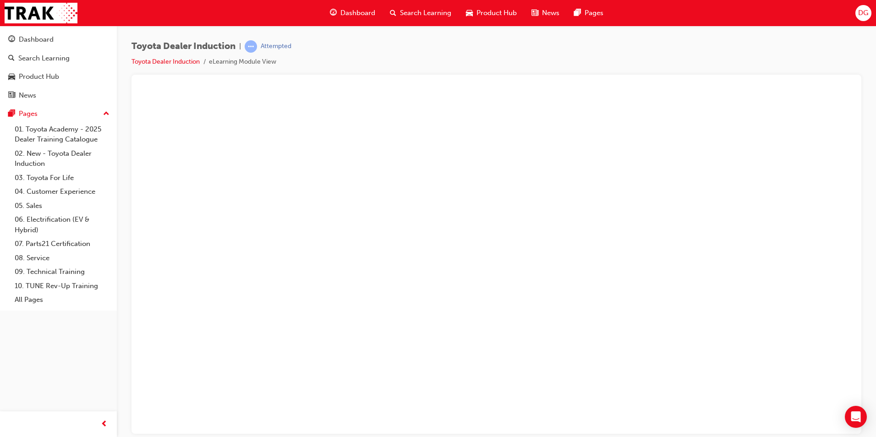  I want to click on a: Search Learning, so click(58, 58).